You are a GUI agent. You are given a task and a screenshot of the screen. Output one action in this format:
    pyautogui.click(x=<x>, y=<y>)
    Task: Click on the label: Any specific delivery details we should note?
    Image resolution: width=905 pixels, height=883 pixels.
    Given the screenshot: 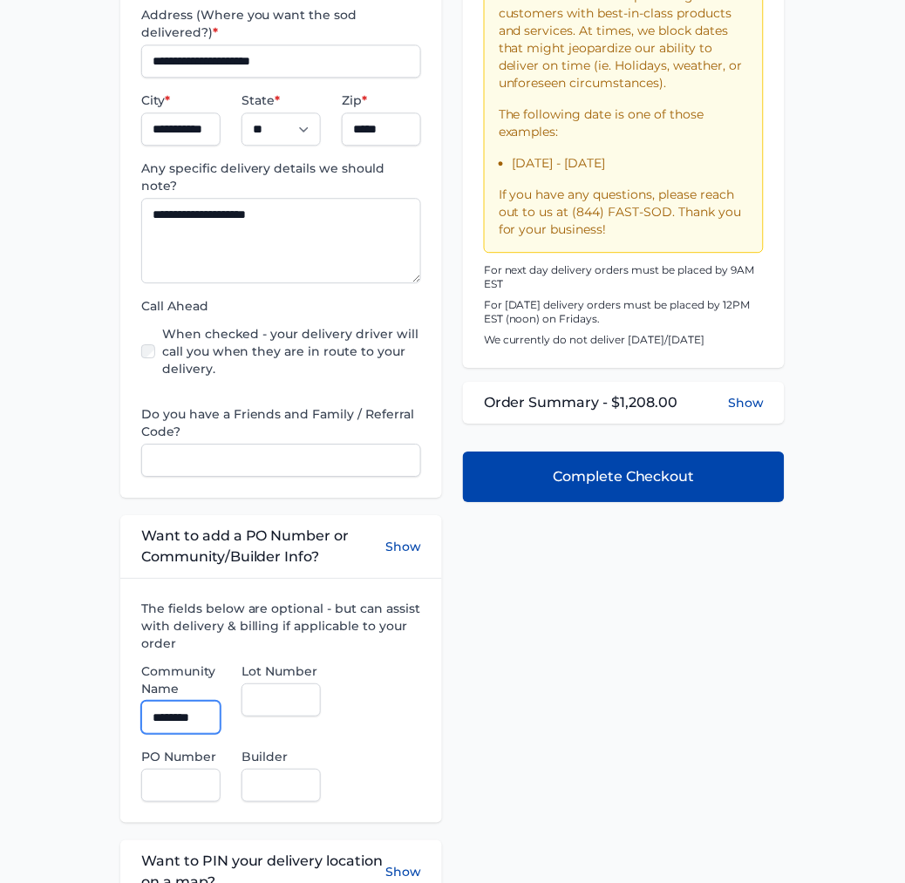 What is the action you would take?
    pyautogui.click(x=281, y=177)
    